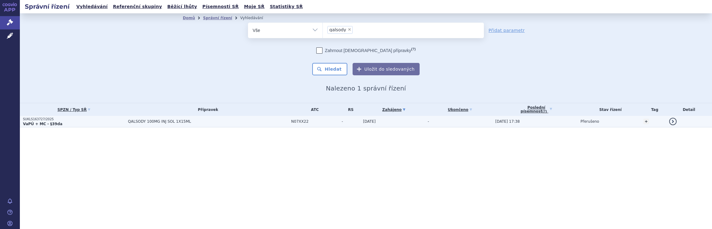 The width and height of the screenshot is (712, 229). I want to click on a: Přidat parametr, so click(506, 30).